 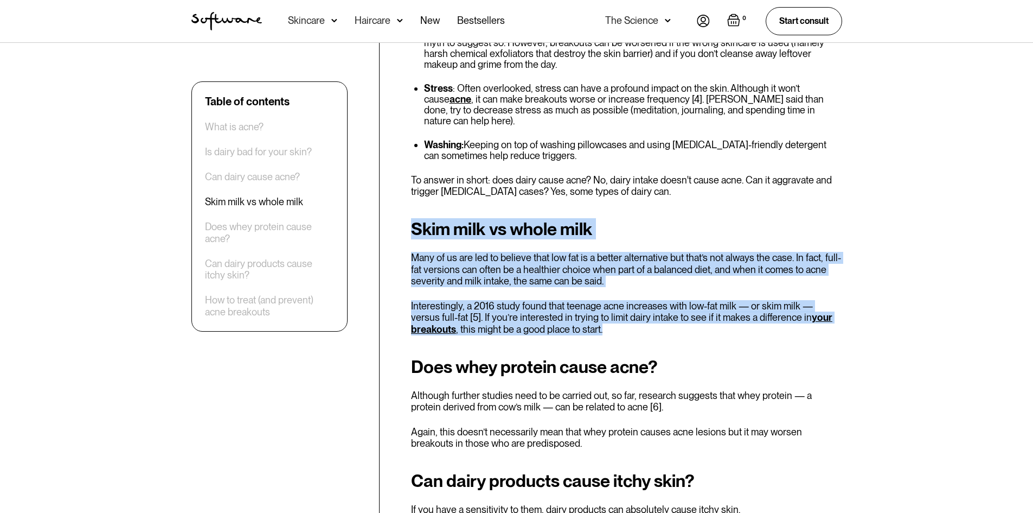 I want to click on a: Open empty cart, so click(x=738, y=21).